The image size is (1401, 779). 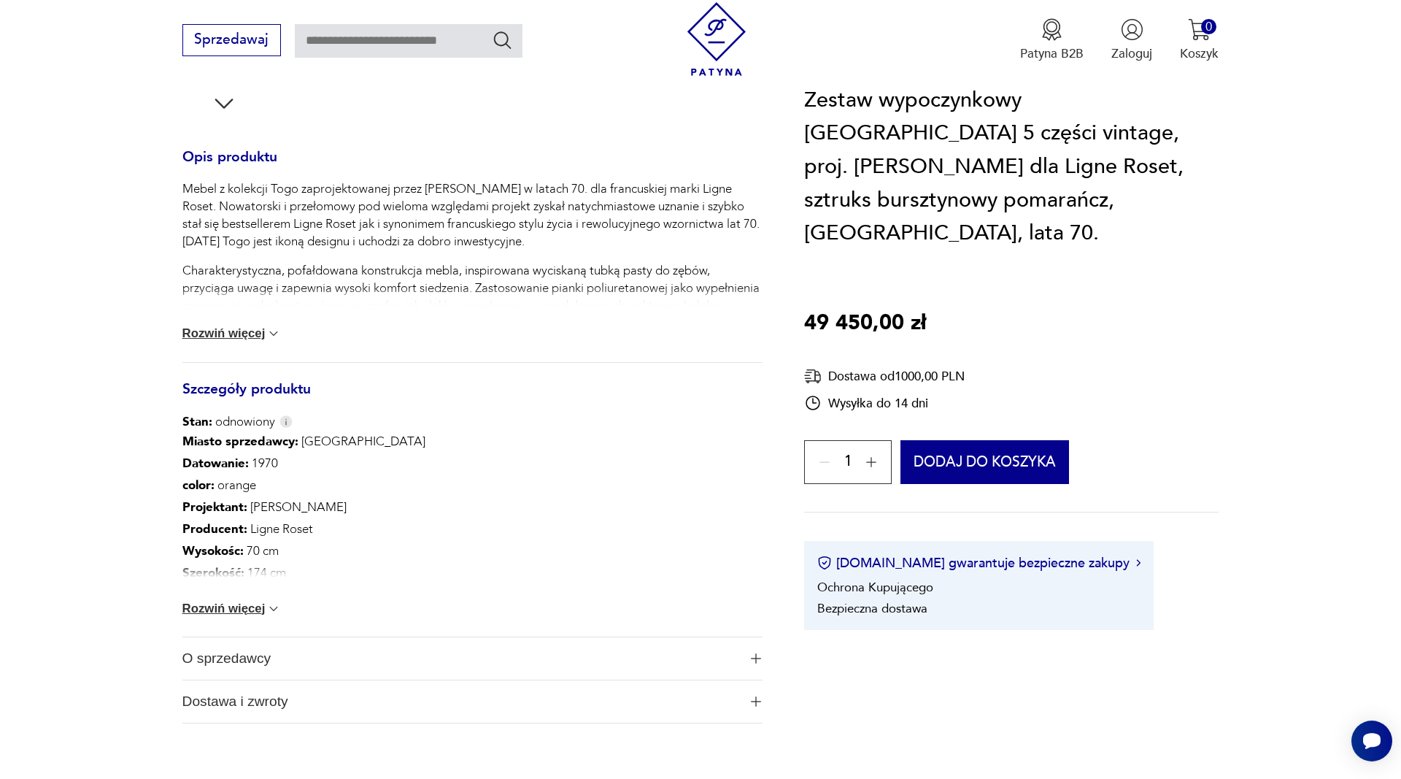 What do you see at coordinates (1199, 29) in the screenshot?
I see `img: Ikona koszyka` at bounding box center [1199, 29].